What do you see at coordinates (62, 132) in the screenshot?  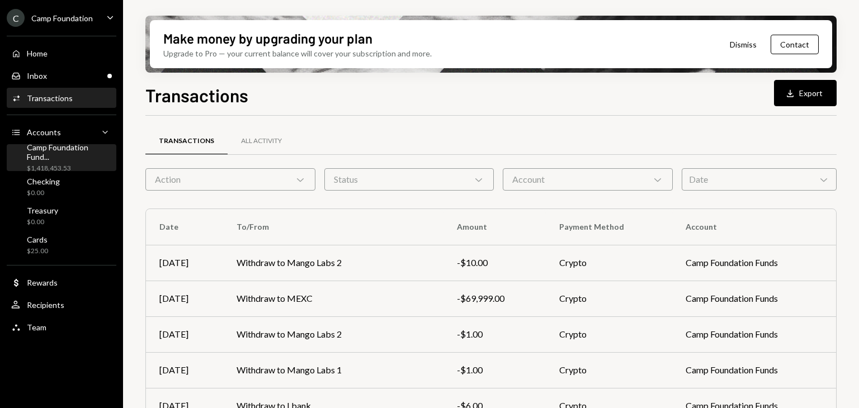 I see `a: Accounts` at bounding box center [62, 132].